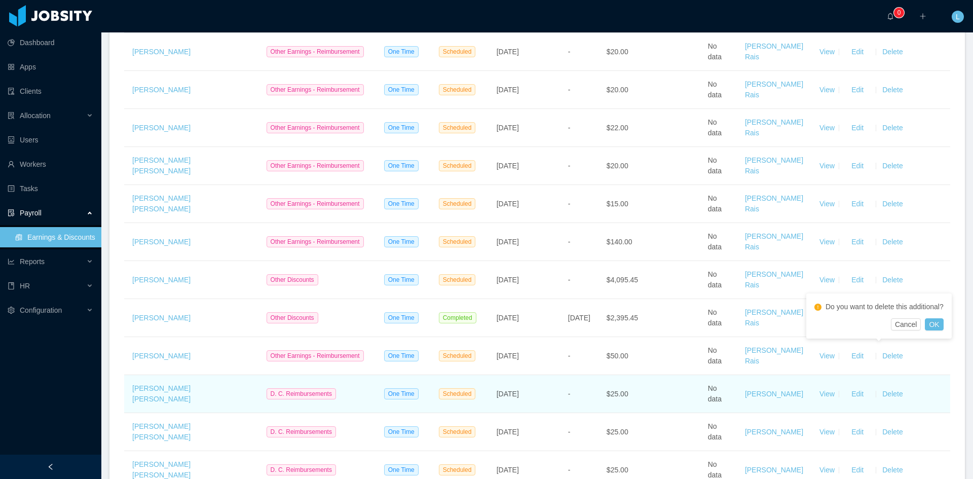 The width and height of the screenshot is (973, 479). What do you see at coordinates (32, 261) in the screenshot?
I see `span: Reports` at bounding box center [32, 261].